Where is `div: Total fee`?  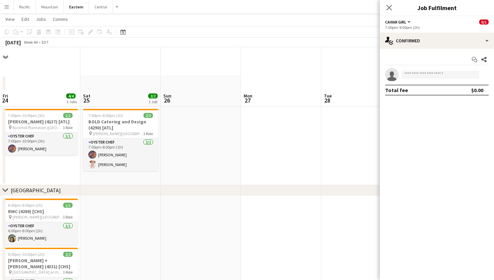
div: Total fee is located at coordinates (397, 90).